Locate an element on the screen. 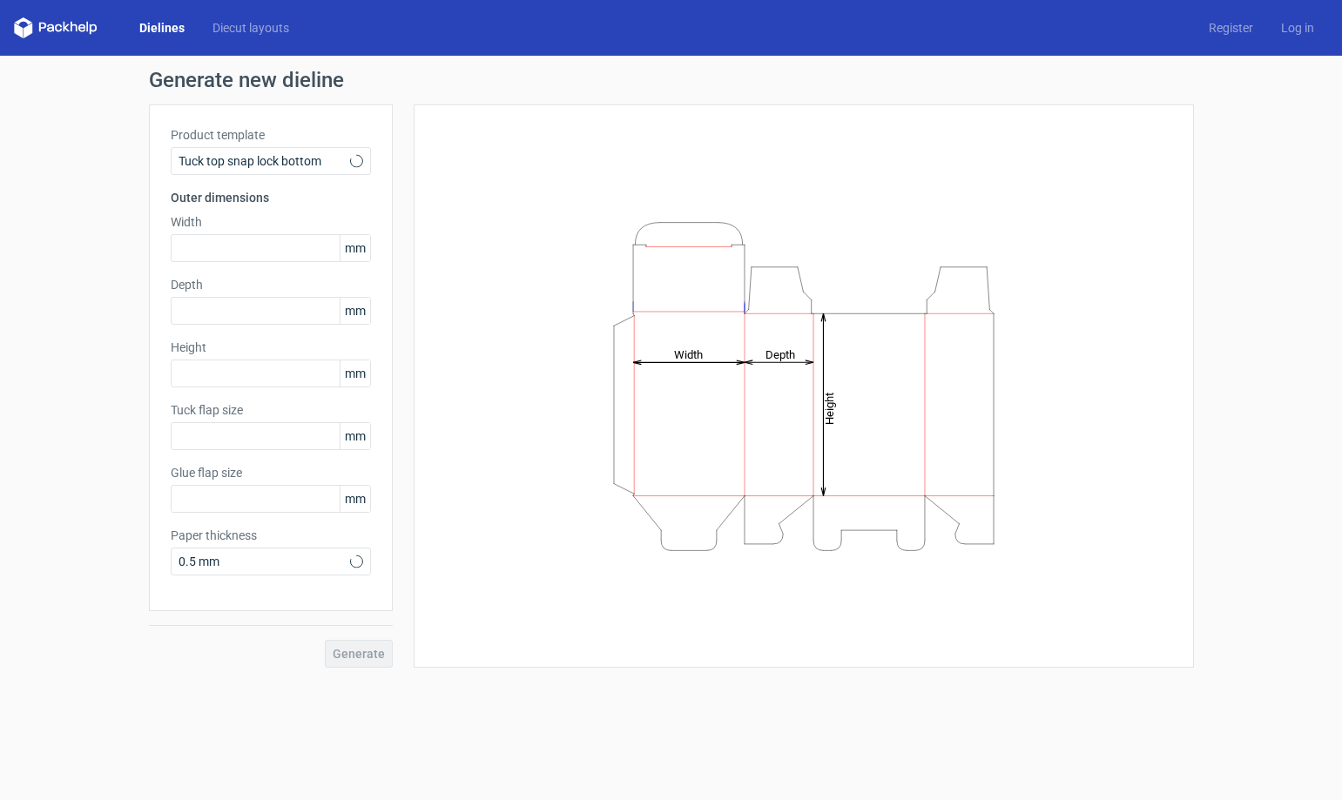 This screenshot has width=1342, height=800. tspan: Depth is located at coordinates (780, 354).